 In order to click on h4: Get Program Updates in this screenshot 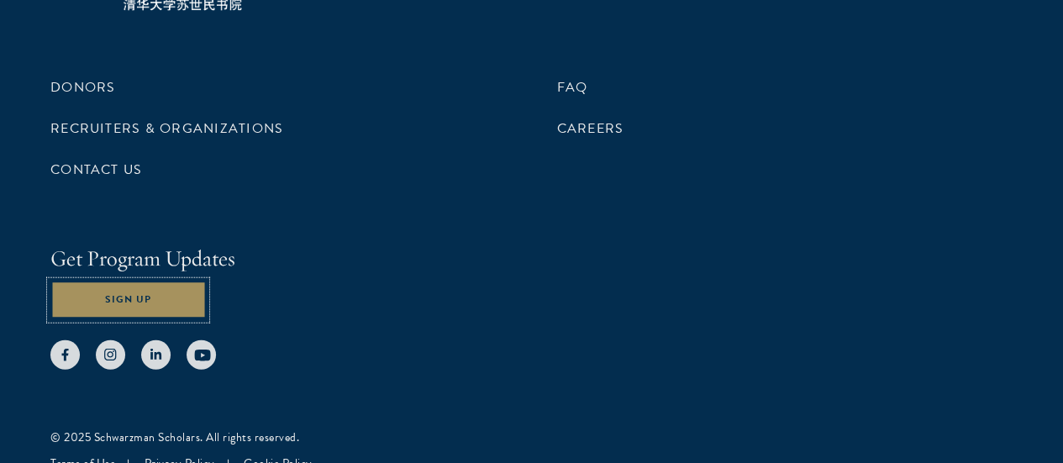, I will do `click(531, 259)`.